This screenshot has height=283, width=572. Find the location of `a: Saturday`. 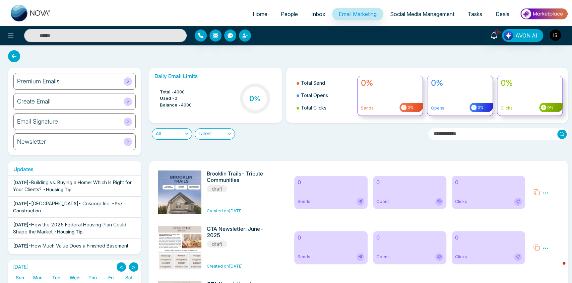

a: Saturday is located at coordinates (129, 277).